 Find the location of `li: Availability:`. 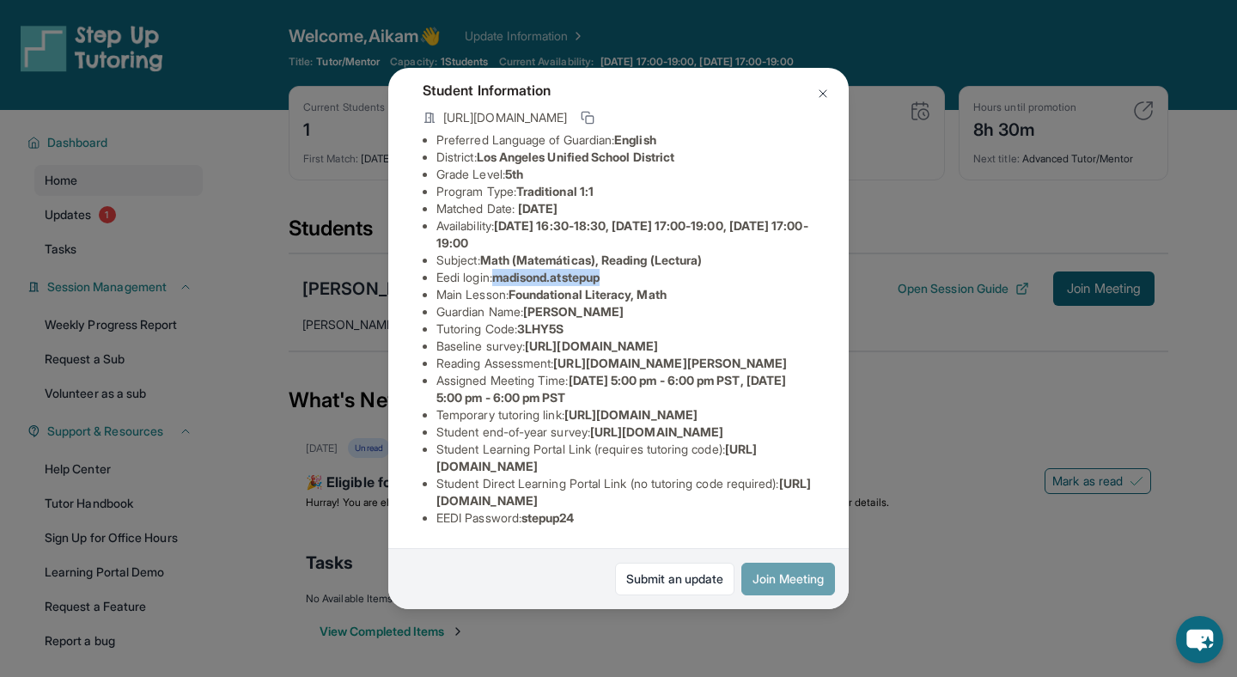

li: Availability: is located at coordinates (625, 235).